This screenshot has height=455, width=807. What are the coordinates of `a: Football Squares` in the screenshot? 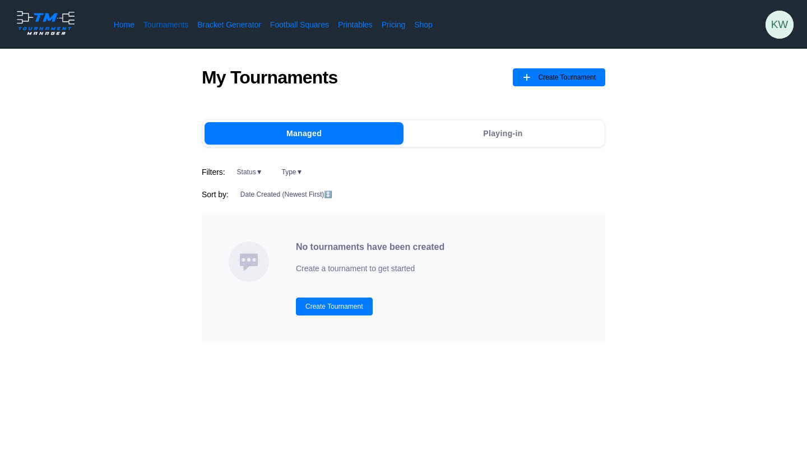 It's located at (299, 25).